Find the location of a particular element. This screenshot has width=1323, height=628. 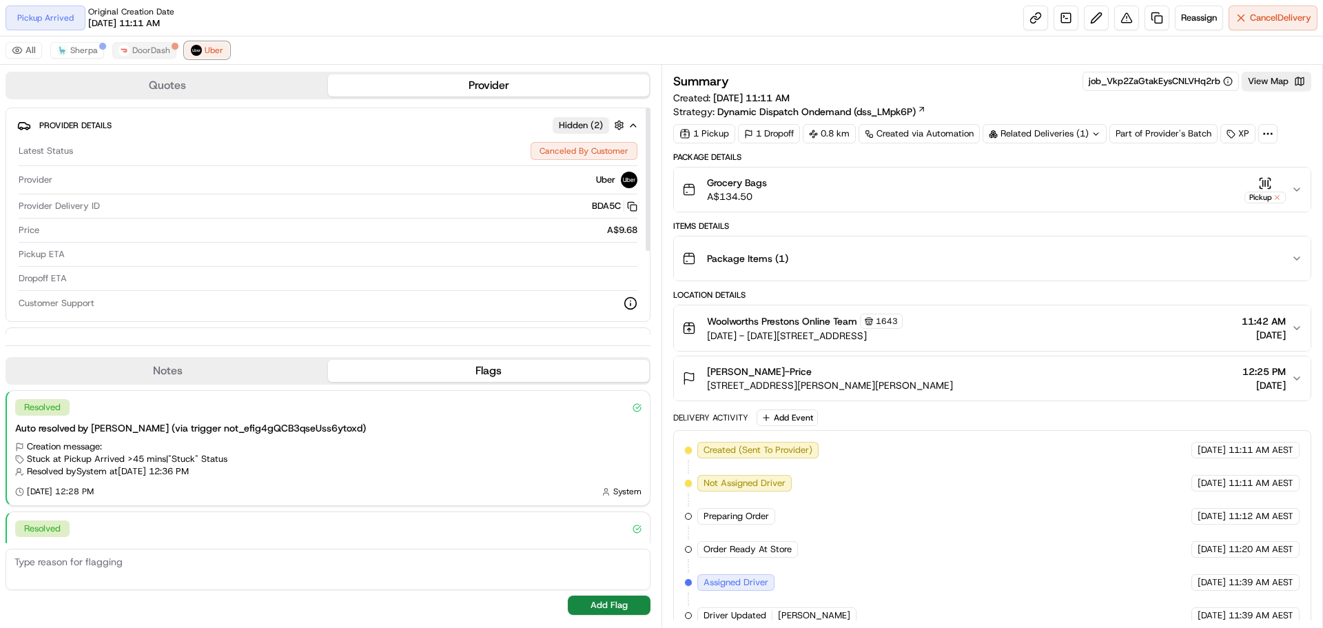

span: Reassign is located at coordinates (1199, 18).